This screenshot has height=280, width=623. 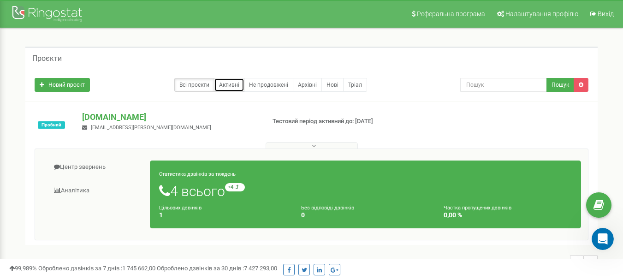 I want to click on span: Оброблено дзвінків за 30 днів :, so click(x=217, y=268).